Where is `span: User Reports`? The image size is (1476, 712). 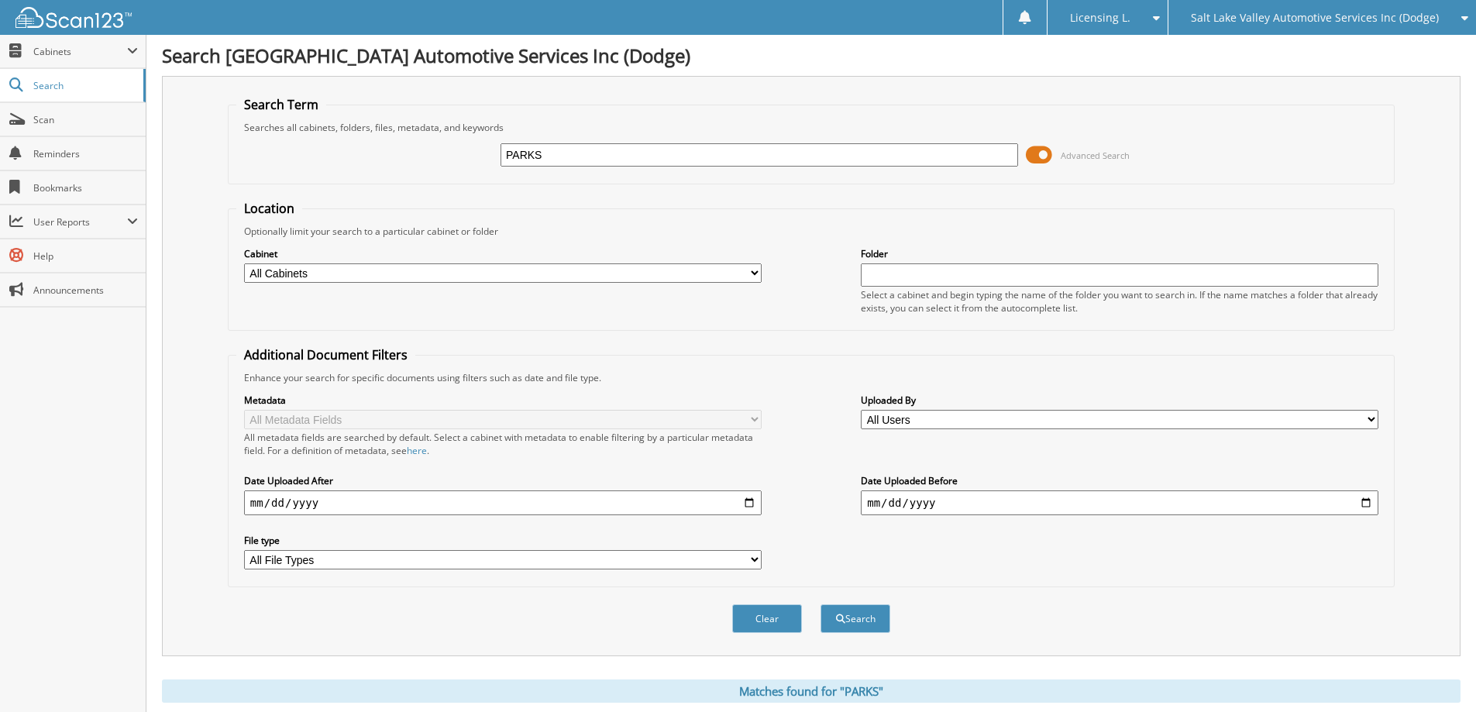 span: User Reports is located at coordinates (80, 222).